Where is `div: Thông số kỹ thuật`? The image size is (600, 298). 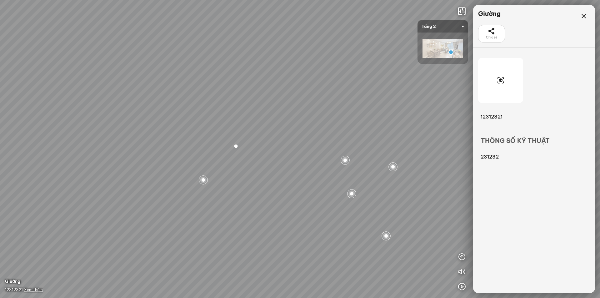
div: Thông số kỹ thuật is located at coordinates (534, 137).